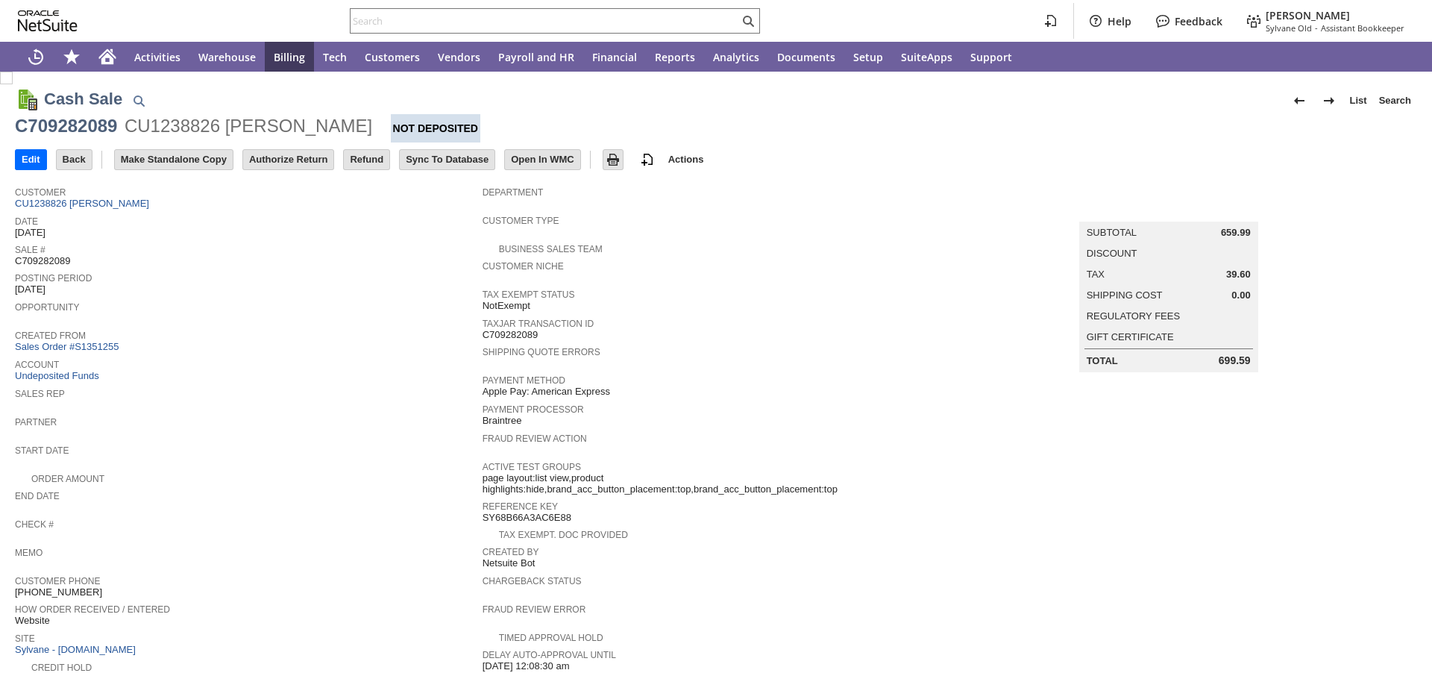 Image resolution: width=1432 pixels, height=673 pixels. I want to click on a: Warehouse, so click(227, 57).